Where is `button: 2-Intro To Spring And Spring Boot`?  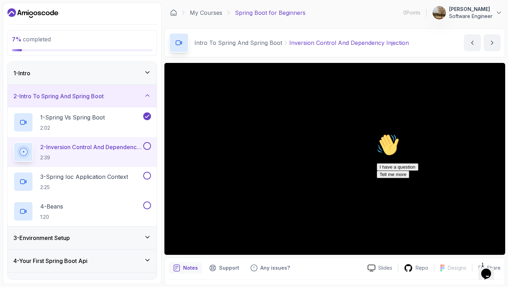 button: 2-Intro To Spring And Spring Boot is located at coordinates (82, 96).